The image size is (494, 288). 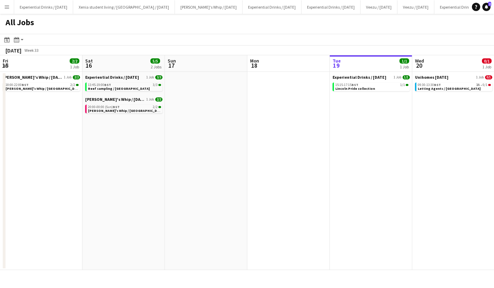 What do you see at coordinates (5, 65) in the screenshot?
I see `span: 15` at bounding box center [5, 65].